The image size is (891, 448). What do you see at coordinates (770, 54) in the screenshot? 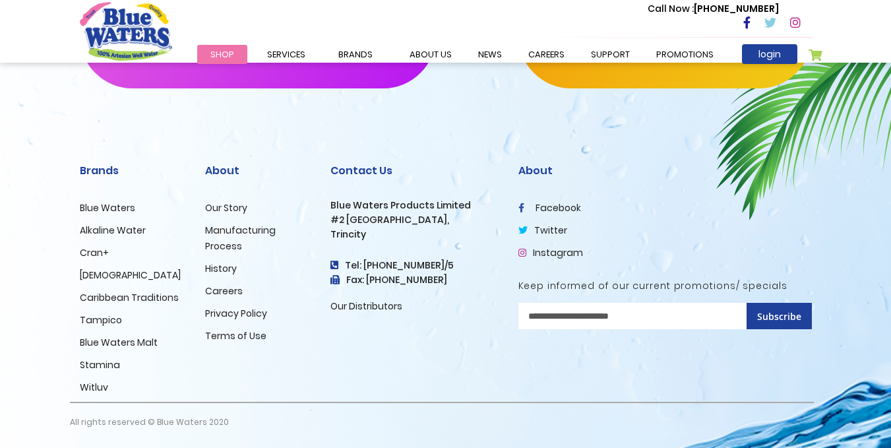
I see `a: login` at bounding box center [770, 54].